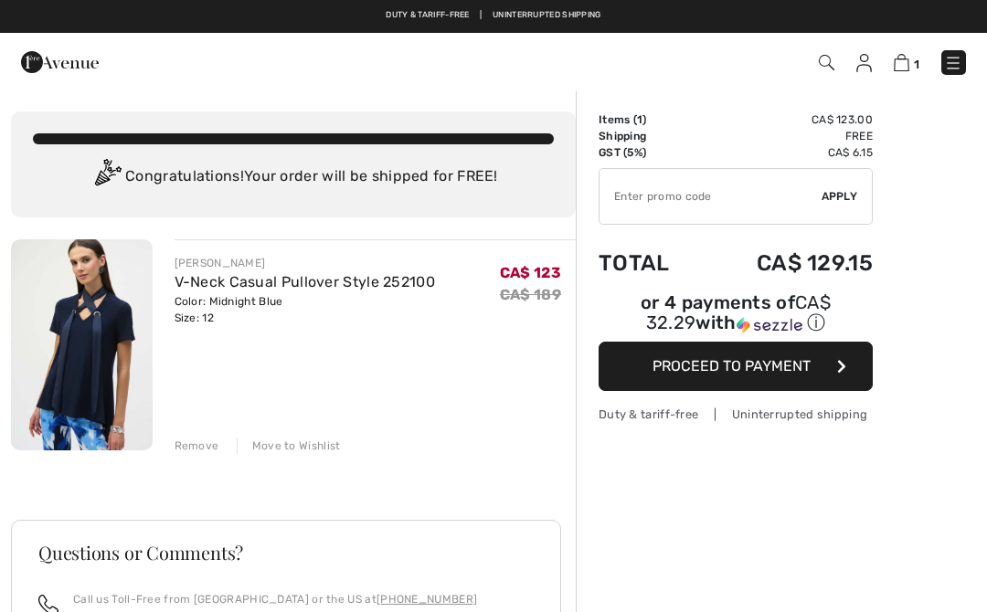 This screenshot has height=612, width=987. I want to click on td: CA$ 129.15, so click(788, 263).